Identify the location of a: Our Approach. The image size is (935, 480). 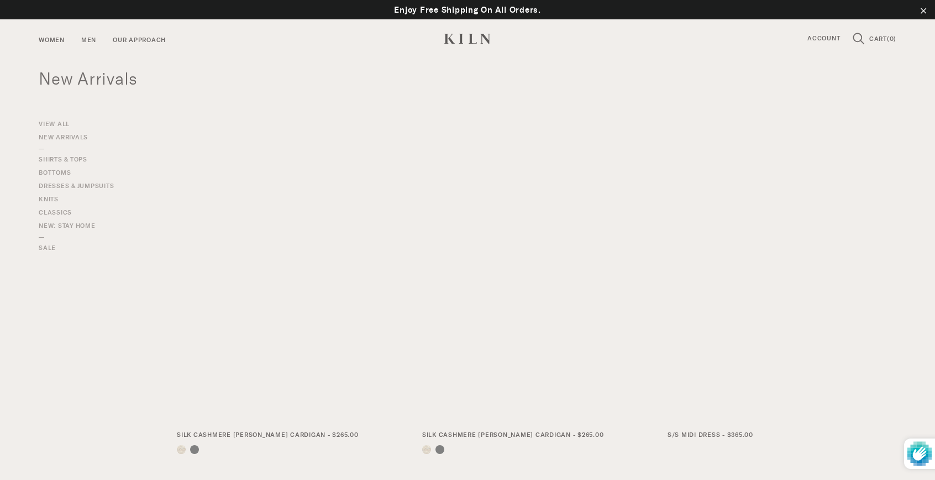
(139, 40).